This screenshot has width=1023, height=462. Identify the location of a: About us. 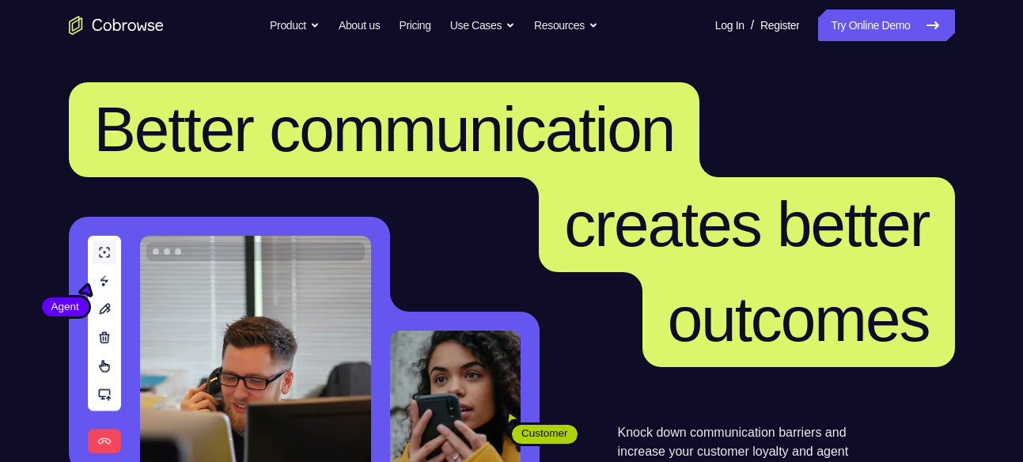
(359, 25).